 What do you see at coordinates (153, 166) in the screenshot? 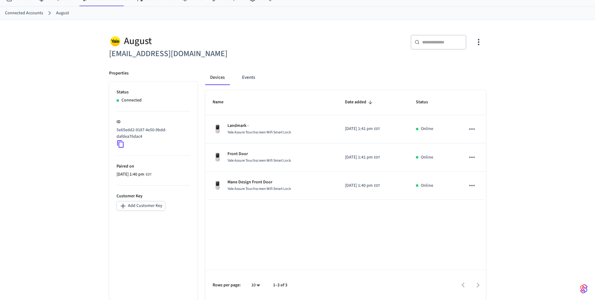
I see `p: Paired on` at bounding box center [153, 166].